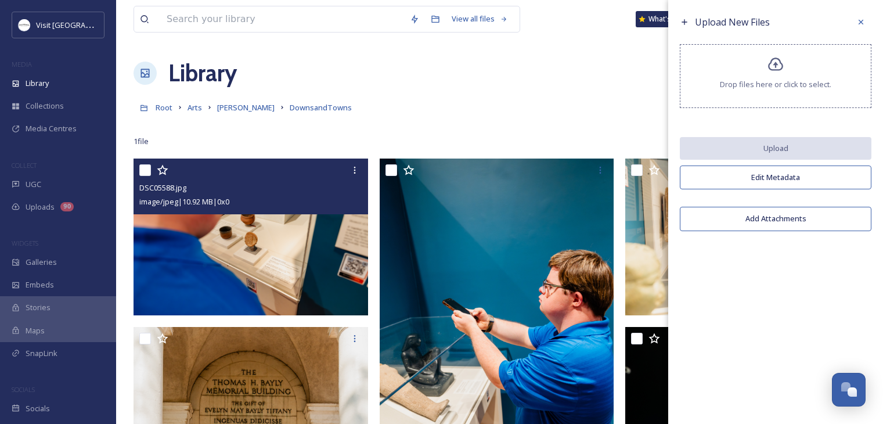 The width and height of the screenshot is (883, 424). What do you see at coordinates (164, 107) in the screenshot?
I see `a: Root` at bounding box center [164, 107].